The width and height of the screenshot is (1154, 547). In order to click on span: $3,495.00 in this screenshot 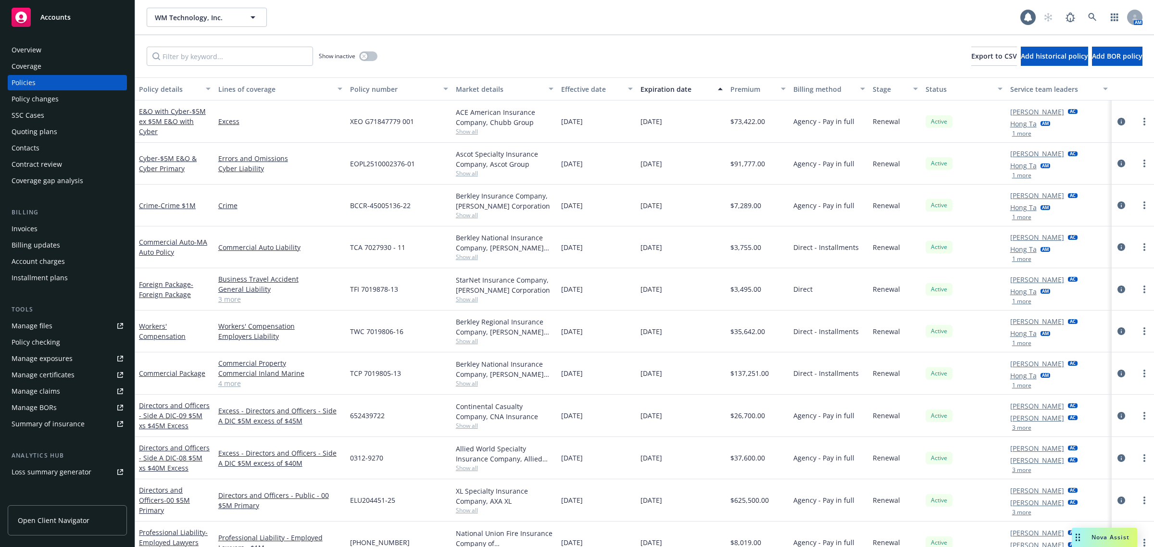, I will do `click(746, 289)`.